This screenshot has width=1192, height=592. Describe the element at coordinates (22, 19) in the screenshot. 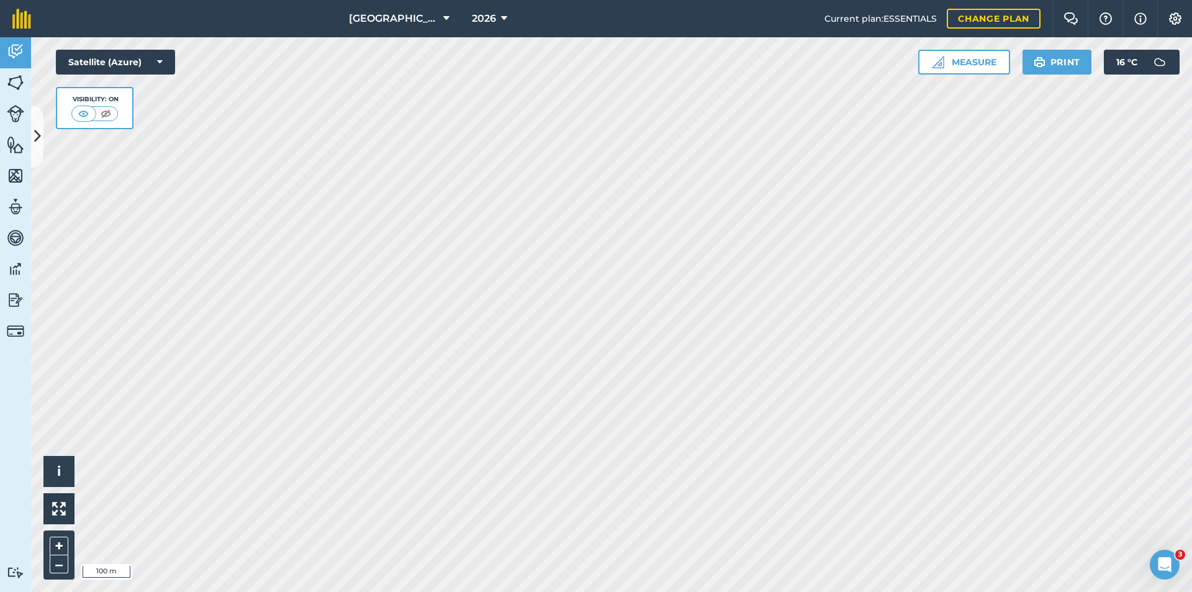

I see `img: fieldmargin Logo` at that location.